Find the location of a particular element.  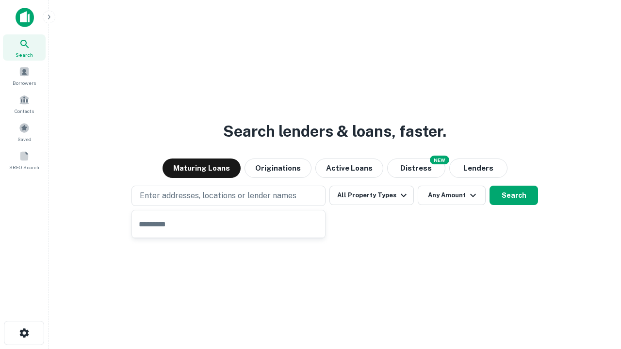

a: SREO Search is located at coordinates (24, 160).